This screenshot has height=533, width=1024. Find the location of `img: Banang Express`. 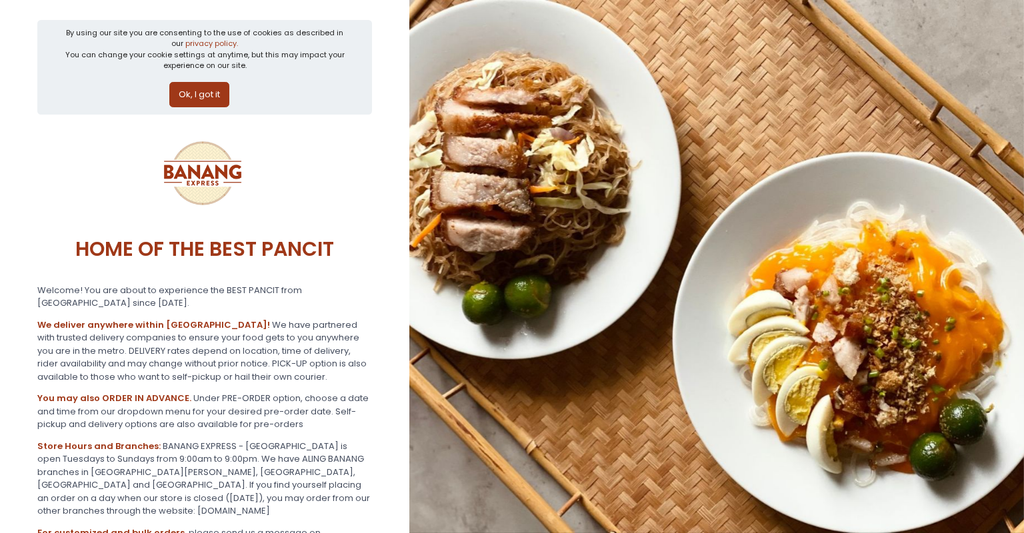

img: Banang Express is located at coordinates (203, 173).